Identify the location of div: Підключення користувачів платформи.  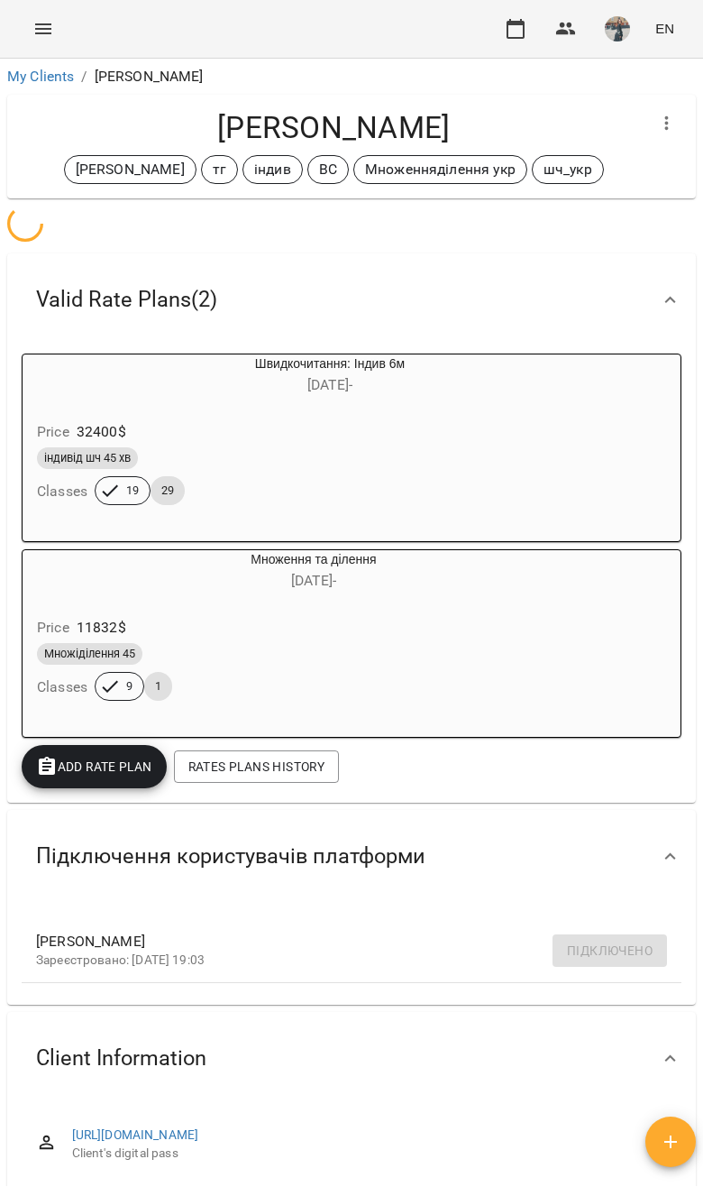
(352, 856).